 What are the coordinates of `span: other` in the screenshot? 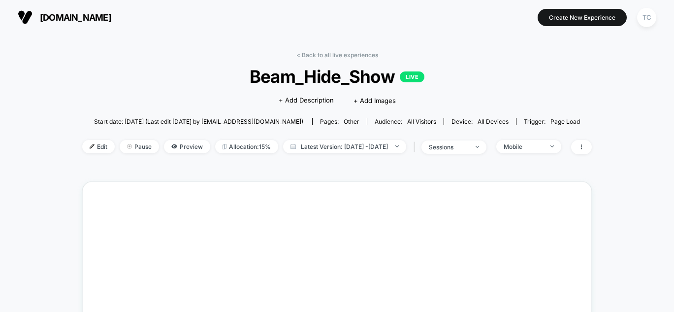 It's located at (352, 121).